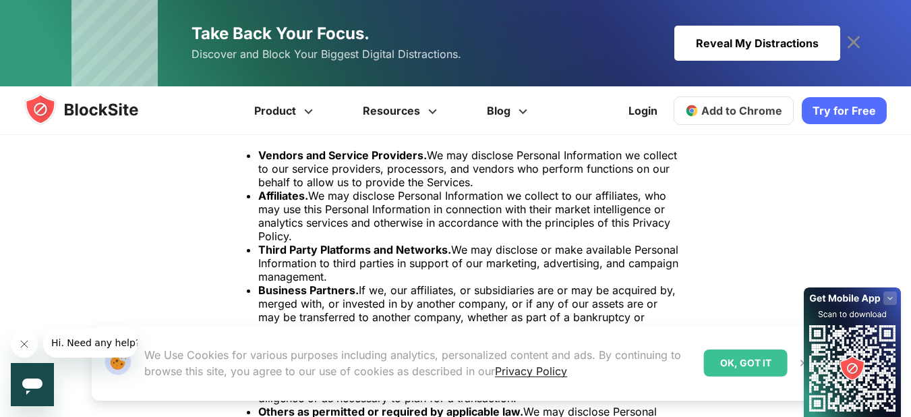 This screenshot has width=911, height=417. I want to click on a: Product, so click(285, 111).